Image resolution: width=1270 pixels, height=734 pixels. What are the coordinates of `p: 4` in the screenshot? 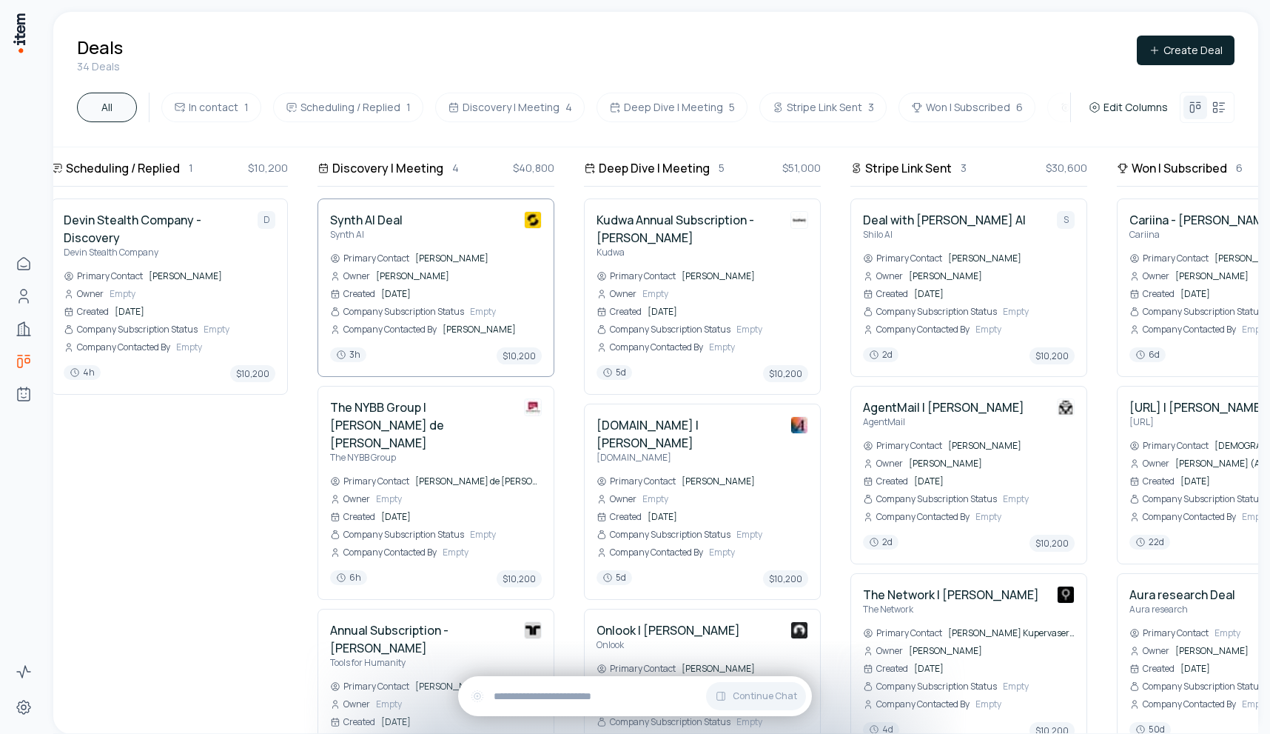 It's located at (455, 168).